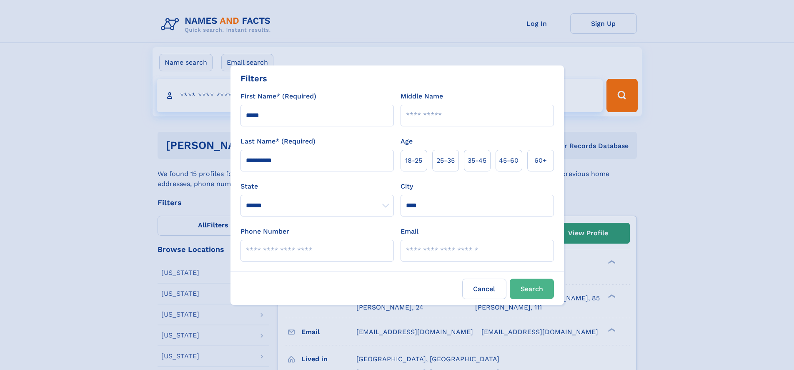  Describe the element at coordinates (532, 288) in the screenshot. I see `button: Search` at that location.